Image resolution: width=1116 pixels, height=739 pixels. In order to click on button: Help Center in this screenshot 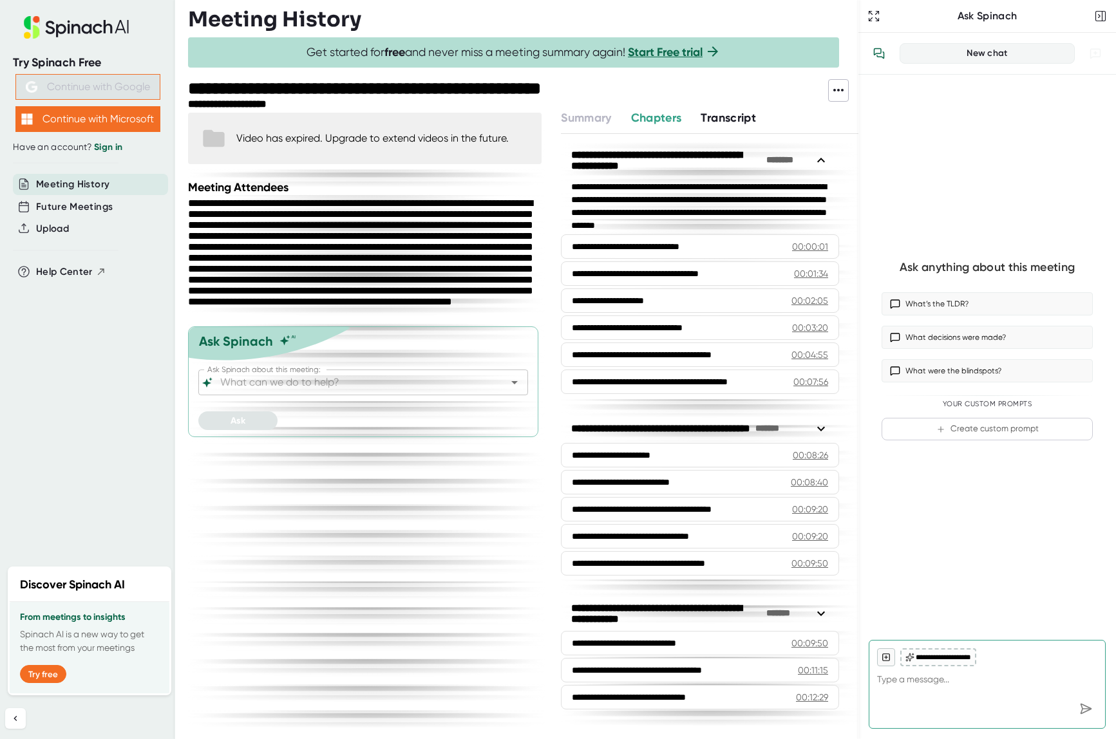, I will do `click(71, 272)`.